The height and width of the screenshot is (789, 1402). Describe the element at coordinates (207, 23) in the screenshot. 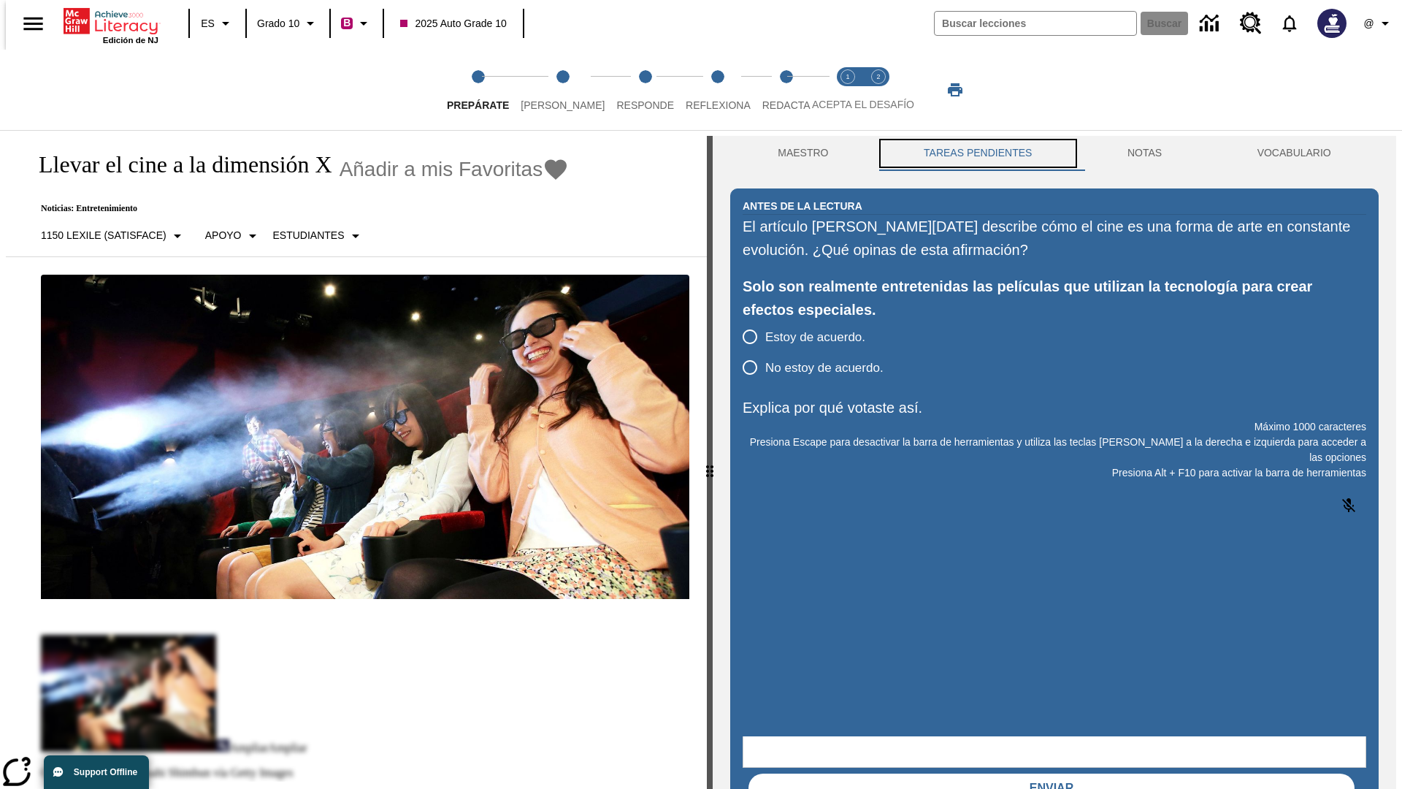

I see `span: ES` at that location.